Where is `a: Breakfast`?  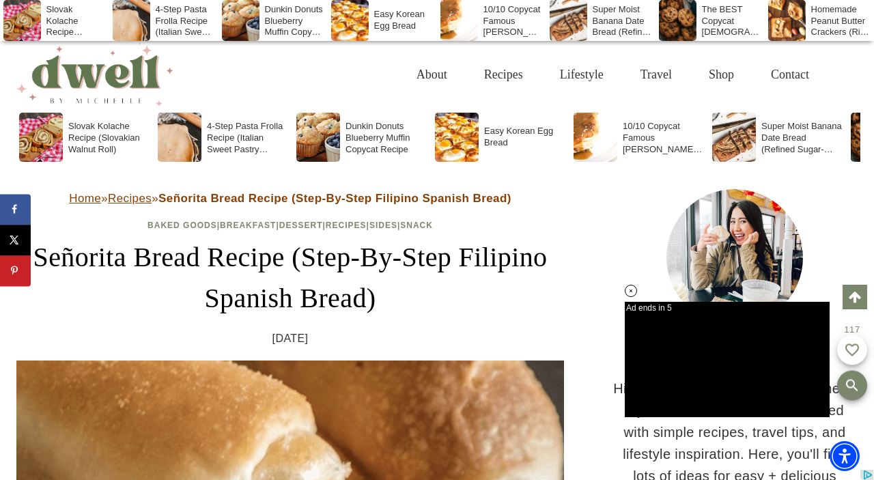 a: Breakfast is located at coordinates (248, 225).